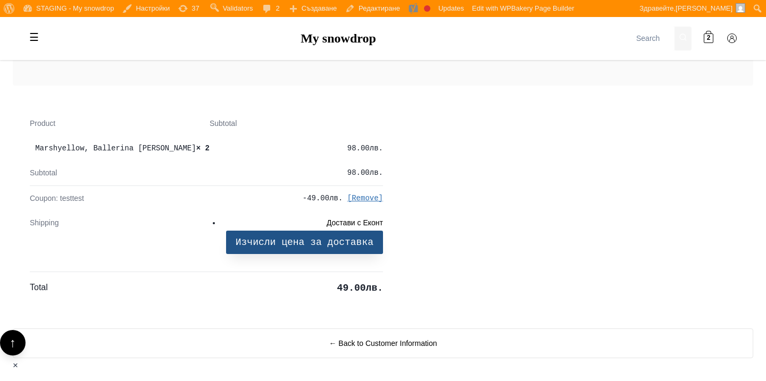  Describe the element at coordinates (383, 343) in the screenshot. I see `button: ← Back to Customer Information` at that location.